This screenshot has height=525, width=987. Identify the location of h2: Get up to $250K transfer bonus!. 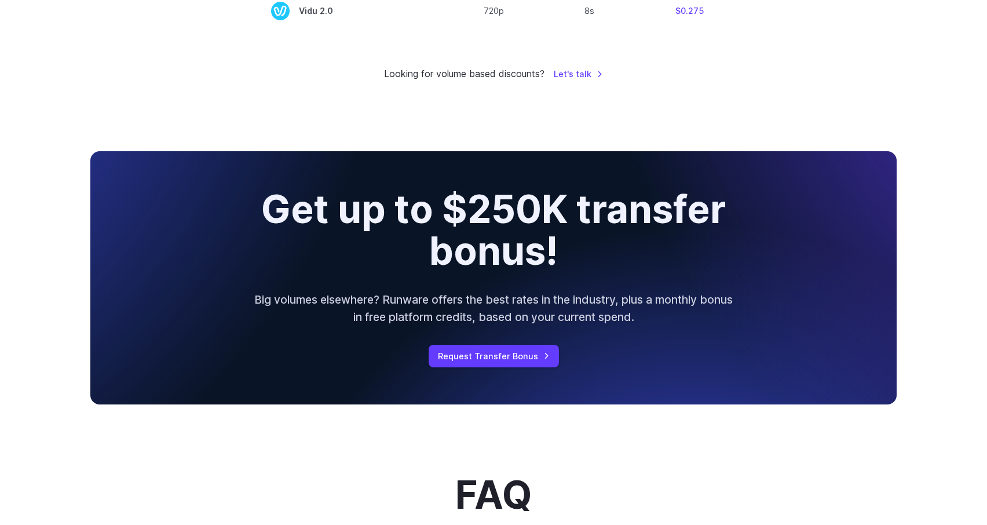
(493, 230).